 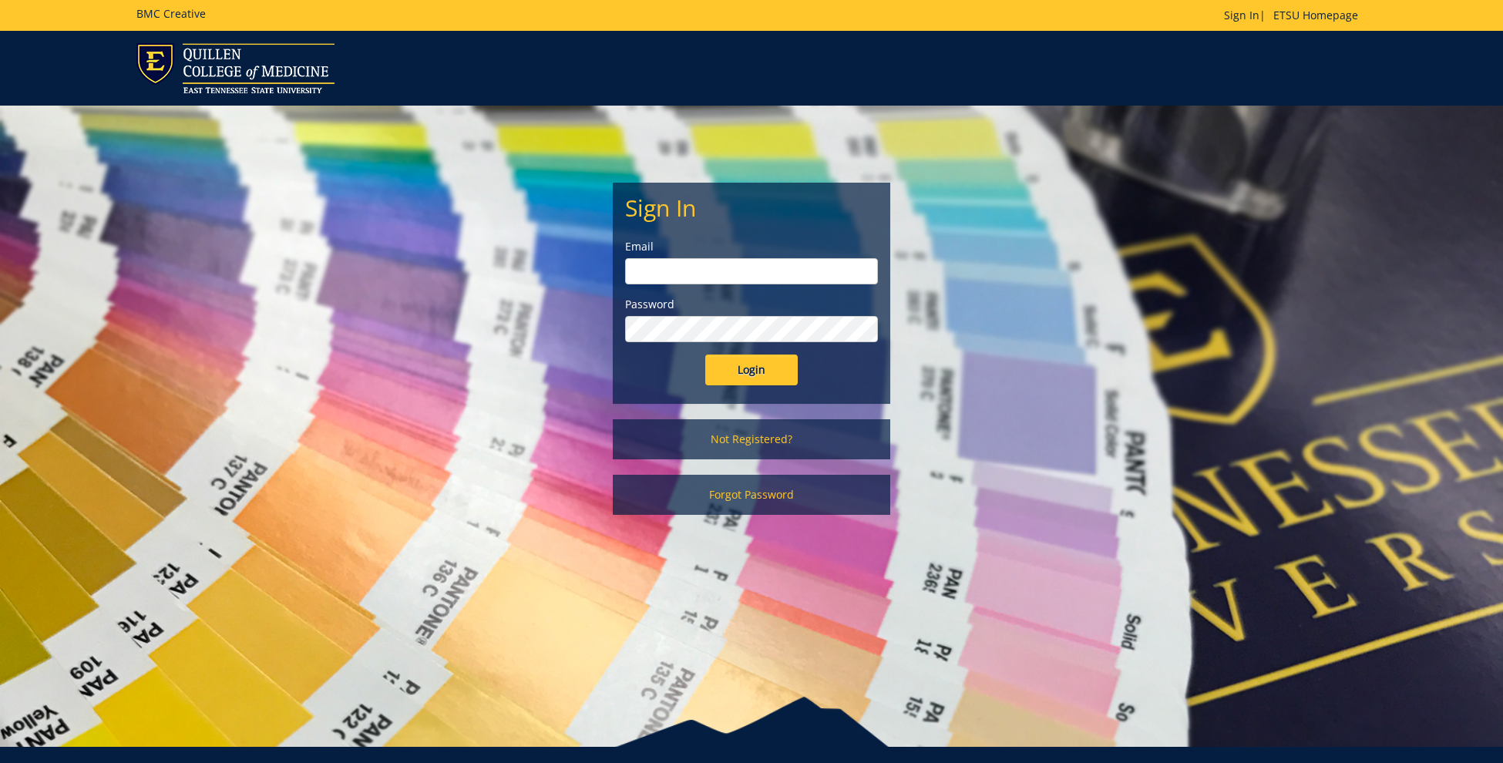 I want to click on a: Sign In, so click(x=1242, y=15).